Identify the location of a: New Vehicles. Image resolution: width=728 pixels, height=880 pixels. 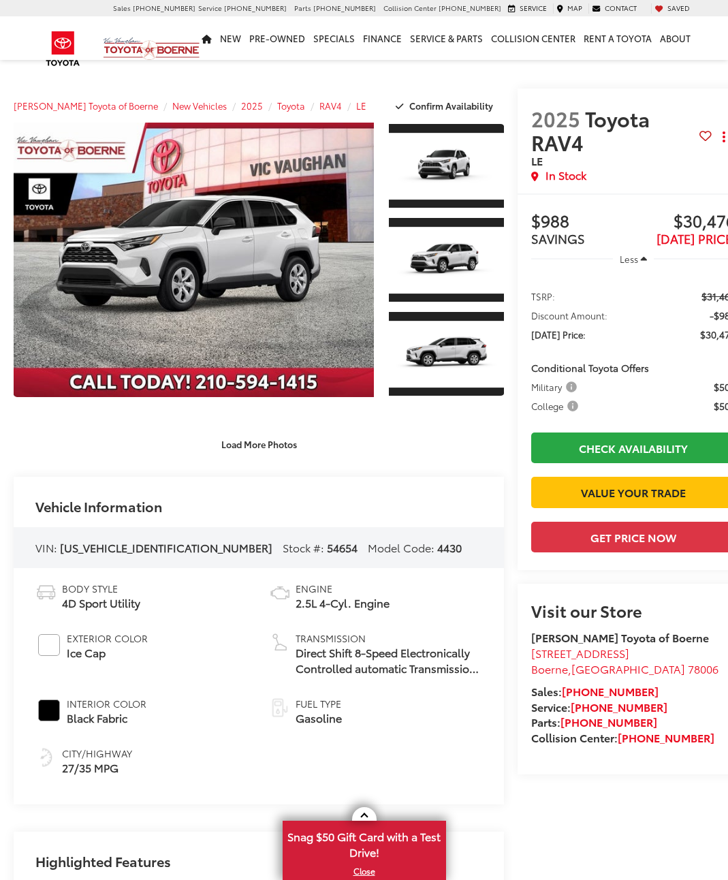
(200, 106).